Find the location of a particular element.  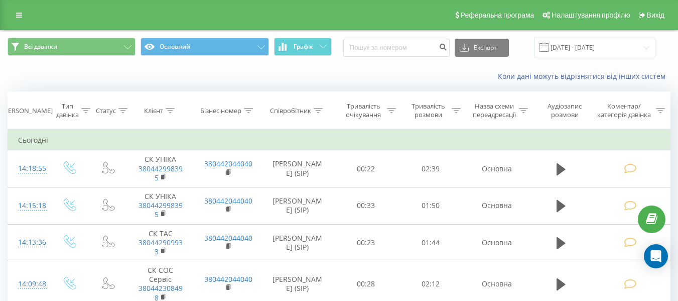

span: Всі дзвінки is located at coordinates (41, 47).